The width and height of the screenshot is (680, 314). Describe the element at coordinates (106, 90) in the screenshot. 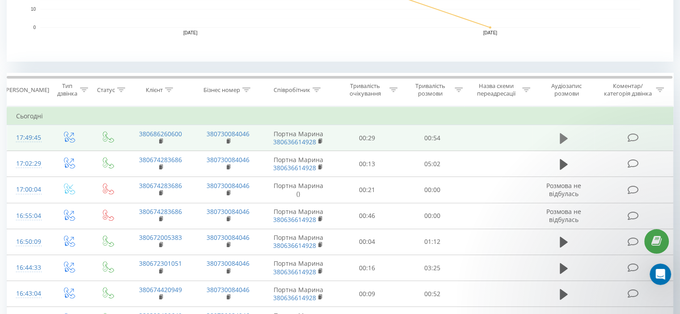

I see `div: Статус` at that location.